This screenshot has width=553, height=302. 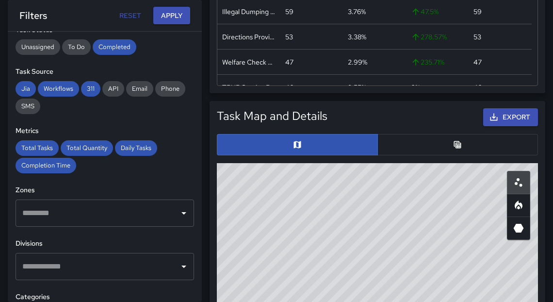 What do you see at coordinates (458, 145) in the screenshot?
I see `svg: Table` at bounding box center [458, 145].